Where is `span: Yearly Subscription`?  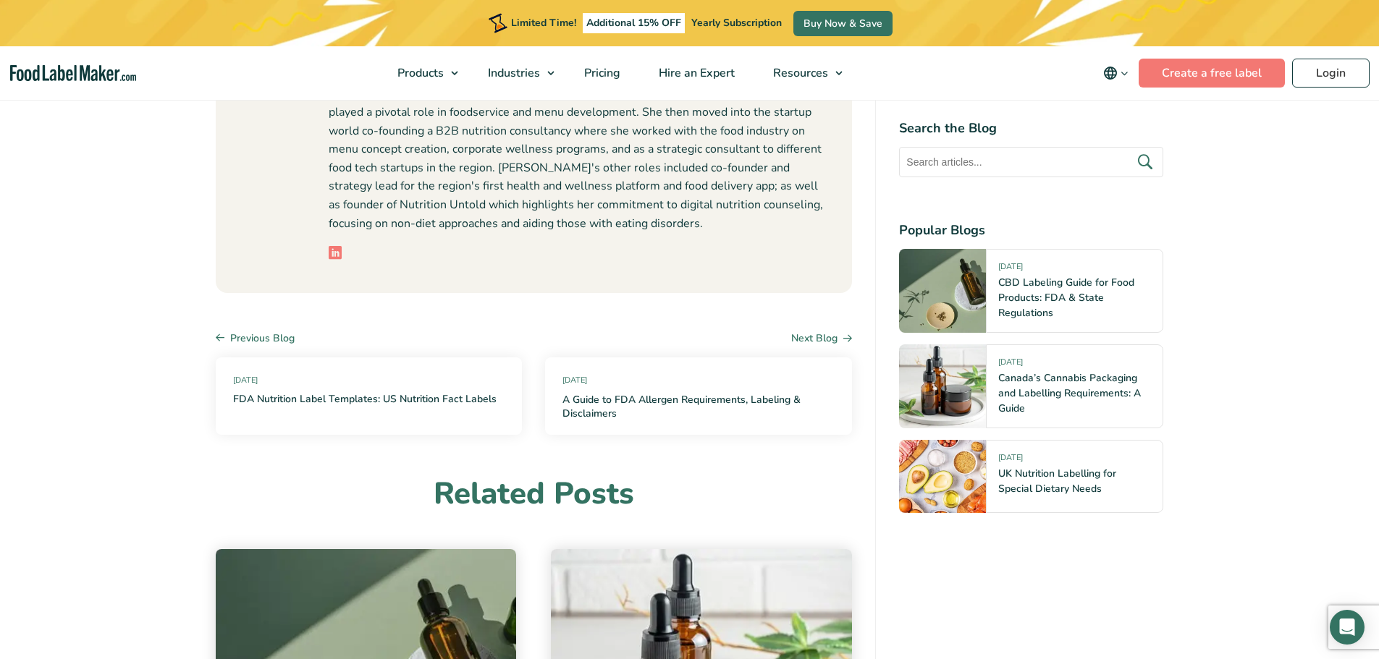
span: Yearly Subscription is located at coordinates (736, 22).